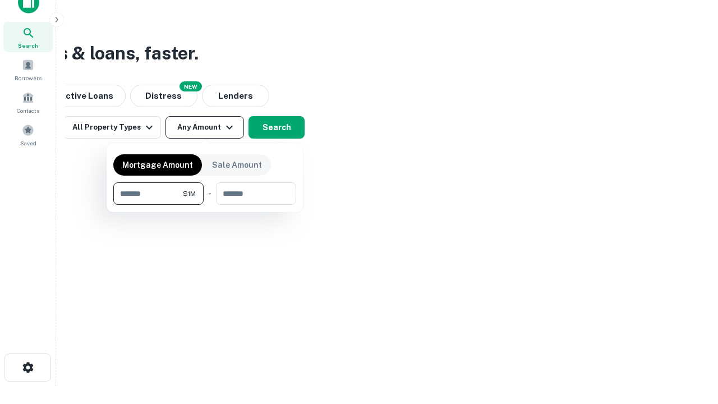 This screenshot has height=404, width=718. Describe the element at coordinates (690, 341) in the screenshot. I see `div: Chat Widget` at that location.